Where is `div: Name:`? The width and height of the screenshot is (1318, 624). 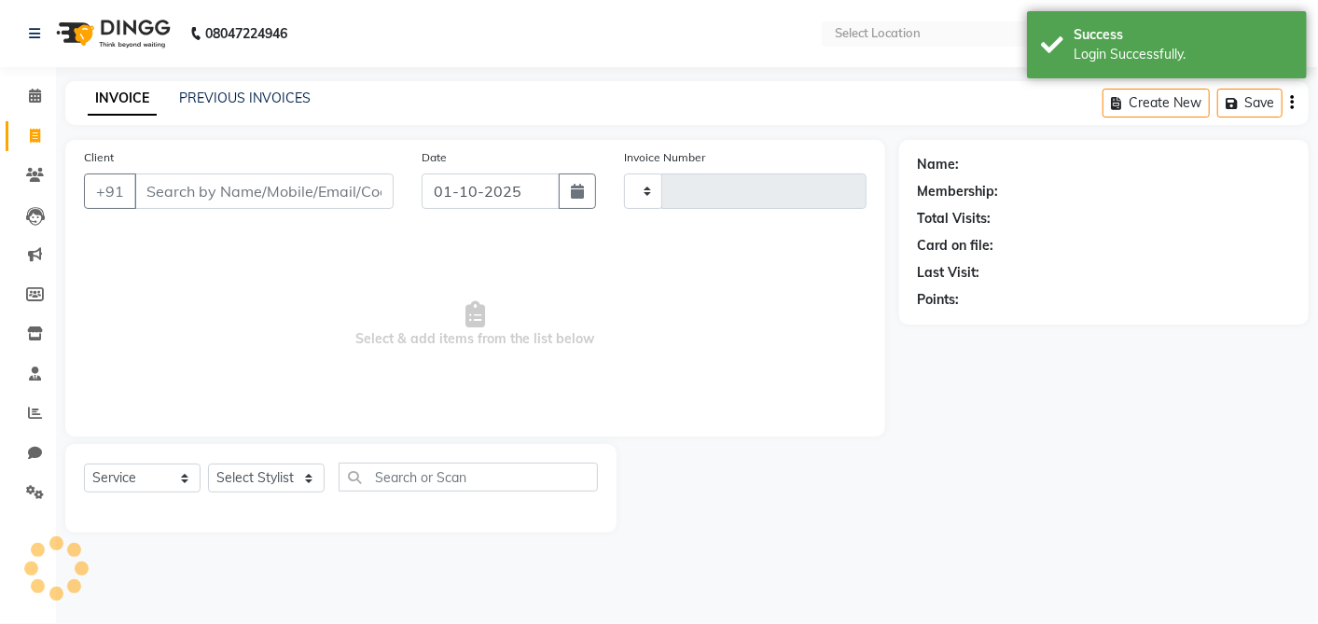
div: Name: is located at coordinates (938, 164).